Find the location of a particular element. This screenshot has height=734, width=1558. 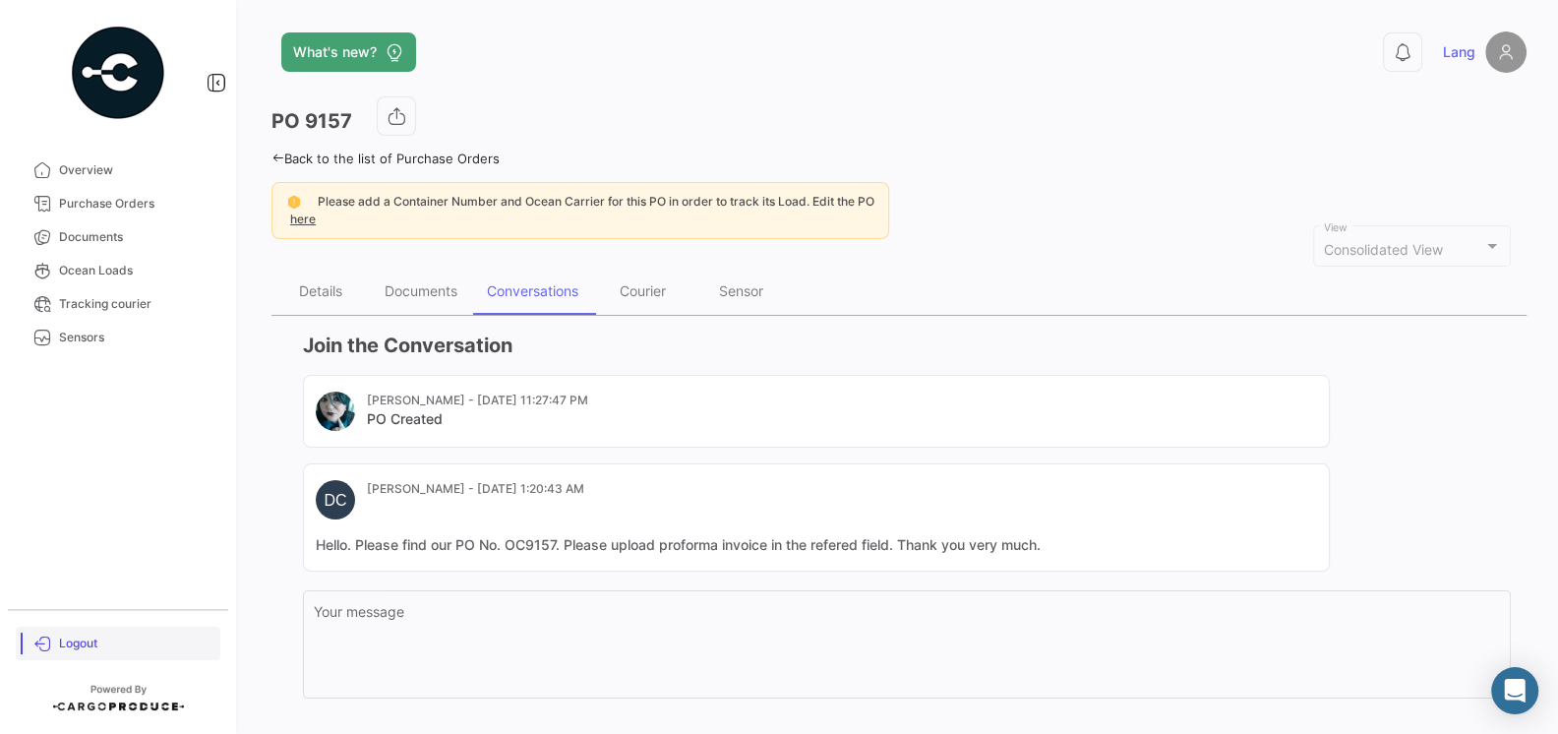

span: Tracking courier is located at coordinates (136, 304).